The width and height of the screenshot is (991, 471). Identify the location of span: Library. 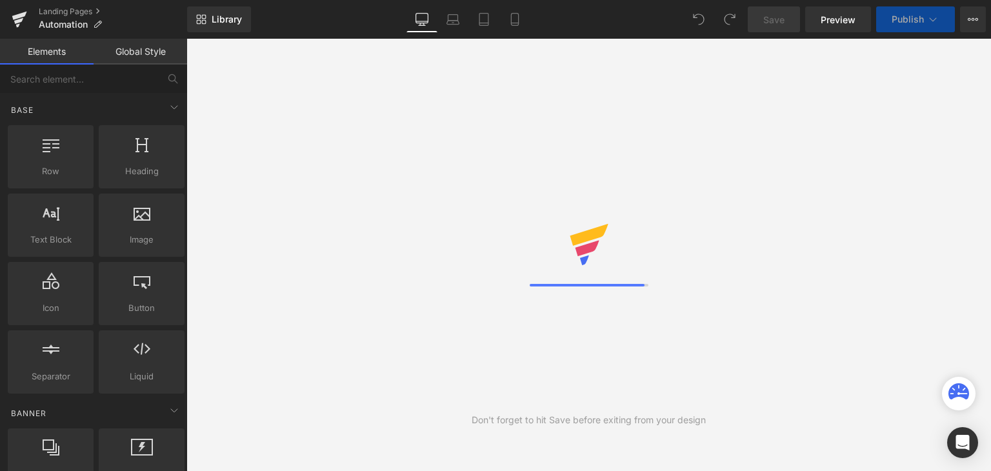
(226, 19).